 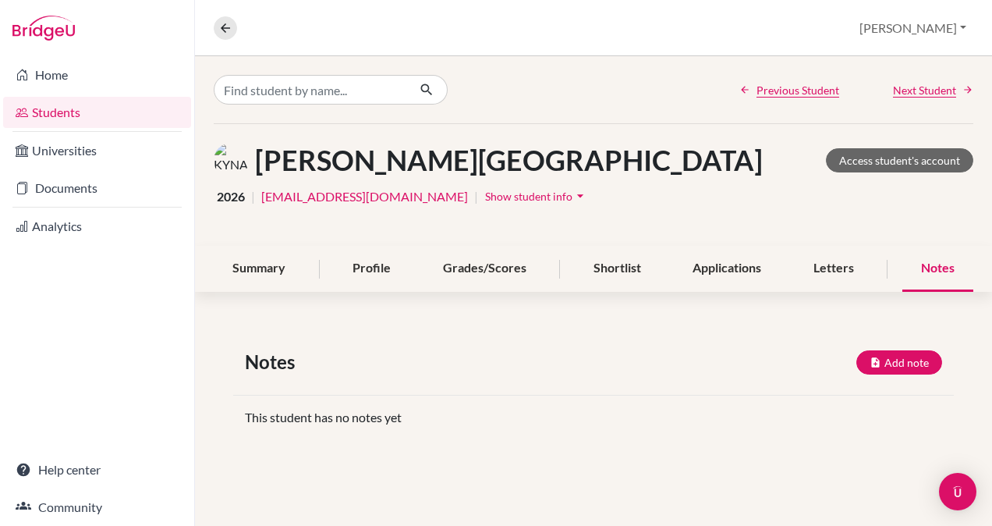 I want to click on span: Previous Student, so click(x=798, y=90).